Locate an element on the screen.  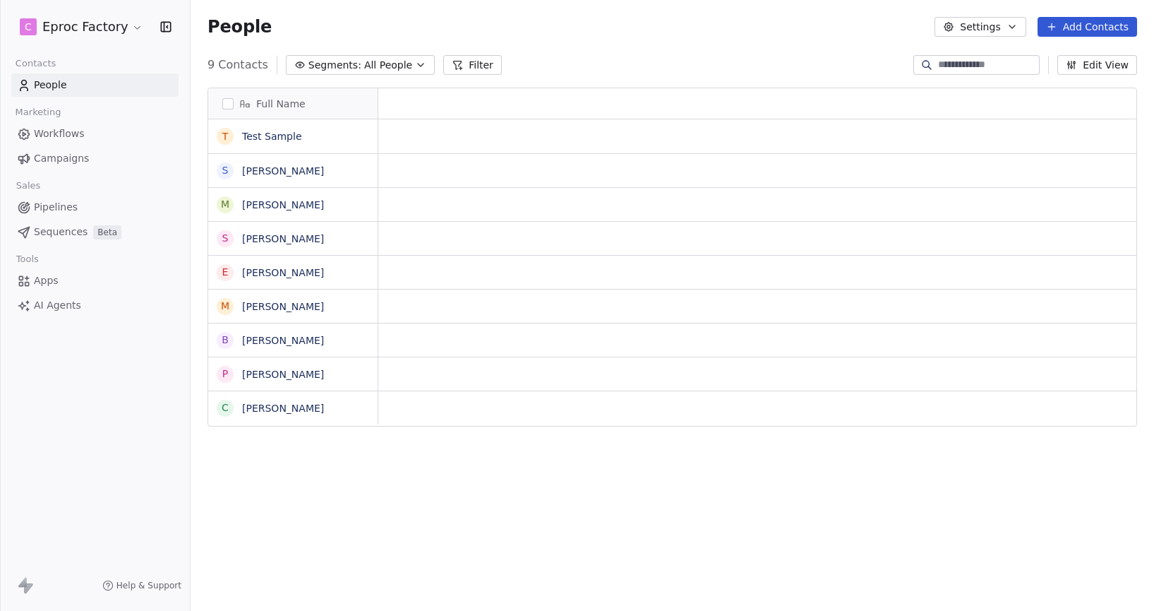
a: AI Agents is located at coordinates (95, 305).